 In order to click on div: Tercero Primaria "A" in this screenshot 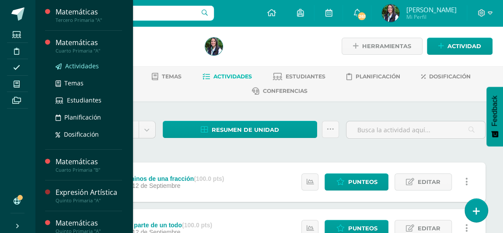, I will do `click(89, 20)`.